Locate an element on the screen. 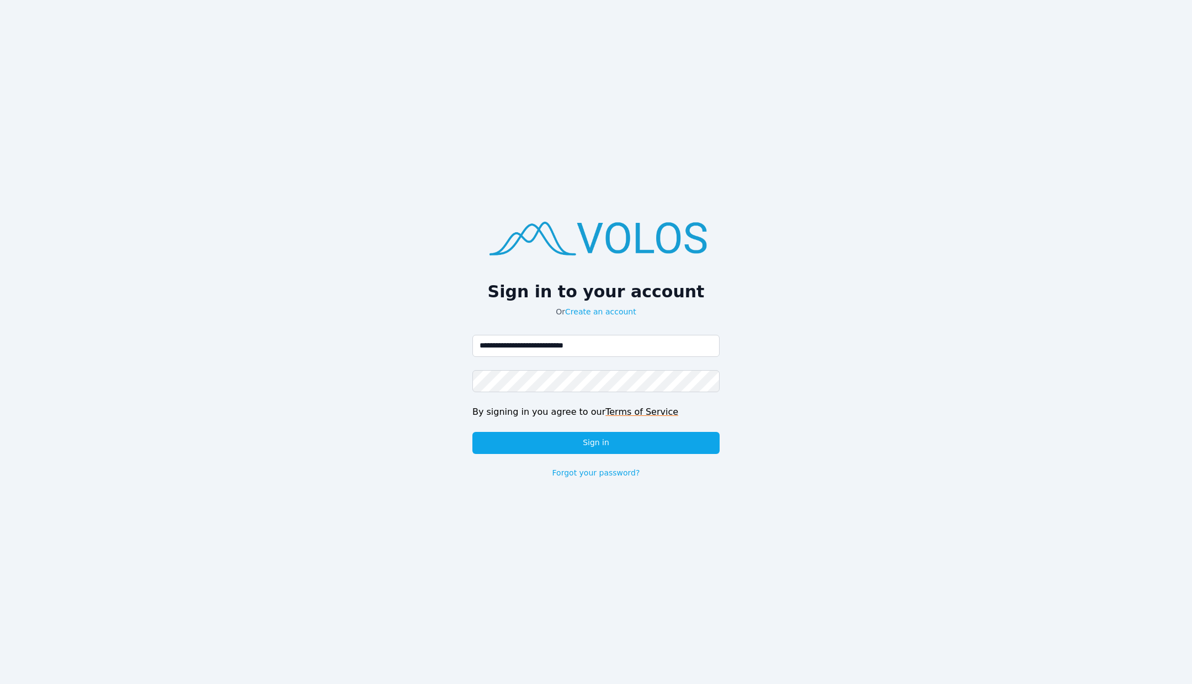 The width and height of the screenshot is (1192, 684). a: Terms of Service is located at coordinates (642, 412).